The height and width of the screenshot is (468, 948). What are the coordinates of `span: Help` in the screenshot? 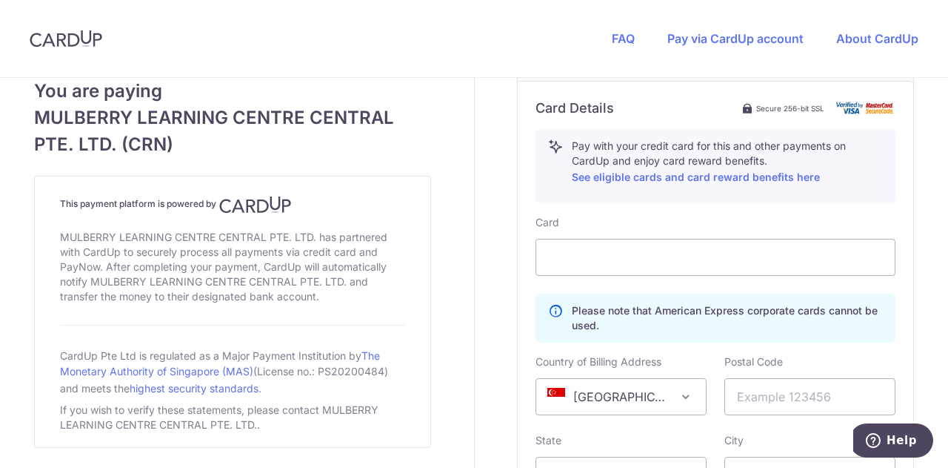 It's located at (48, 17).